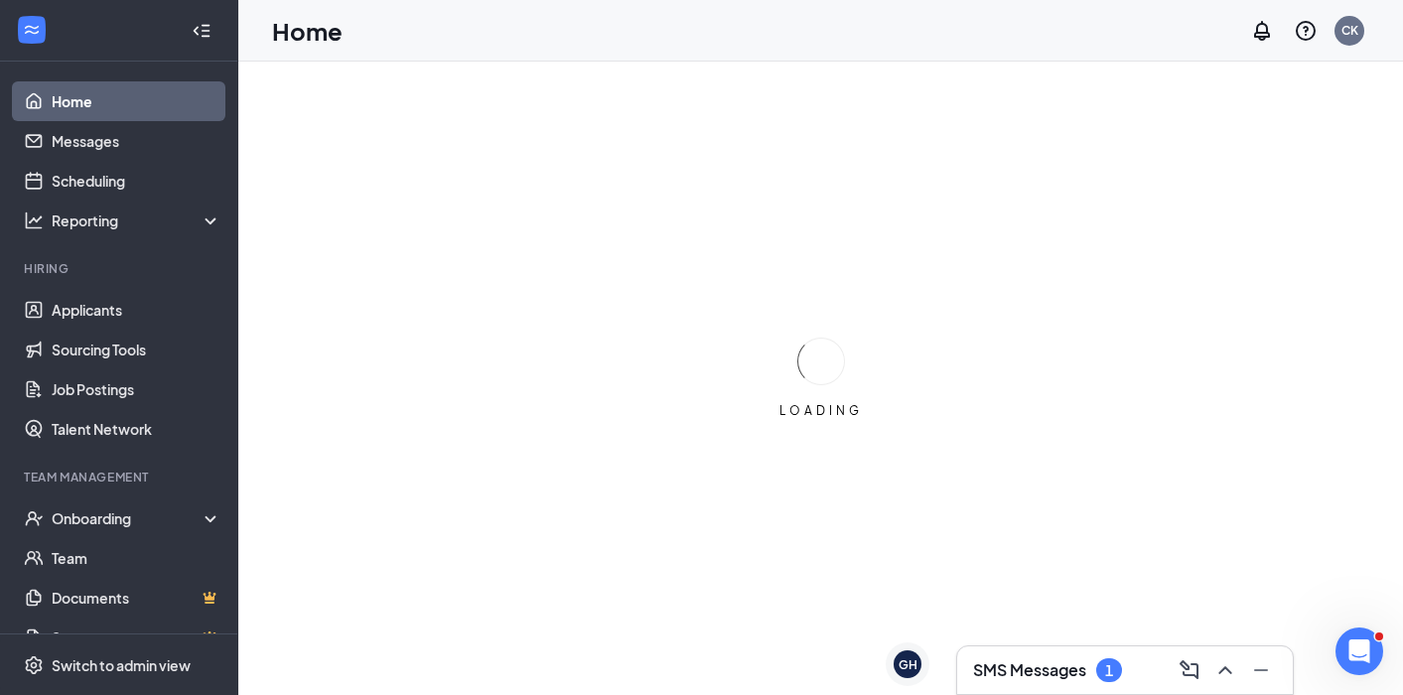  Describe the element at coordinates (136, 638) in the screenshot. I see `a: SurveysCrown` at that location.